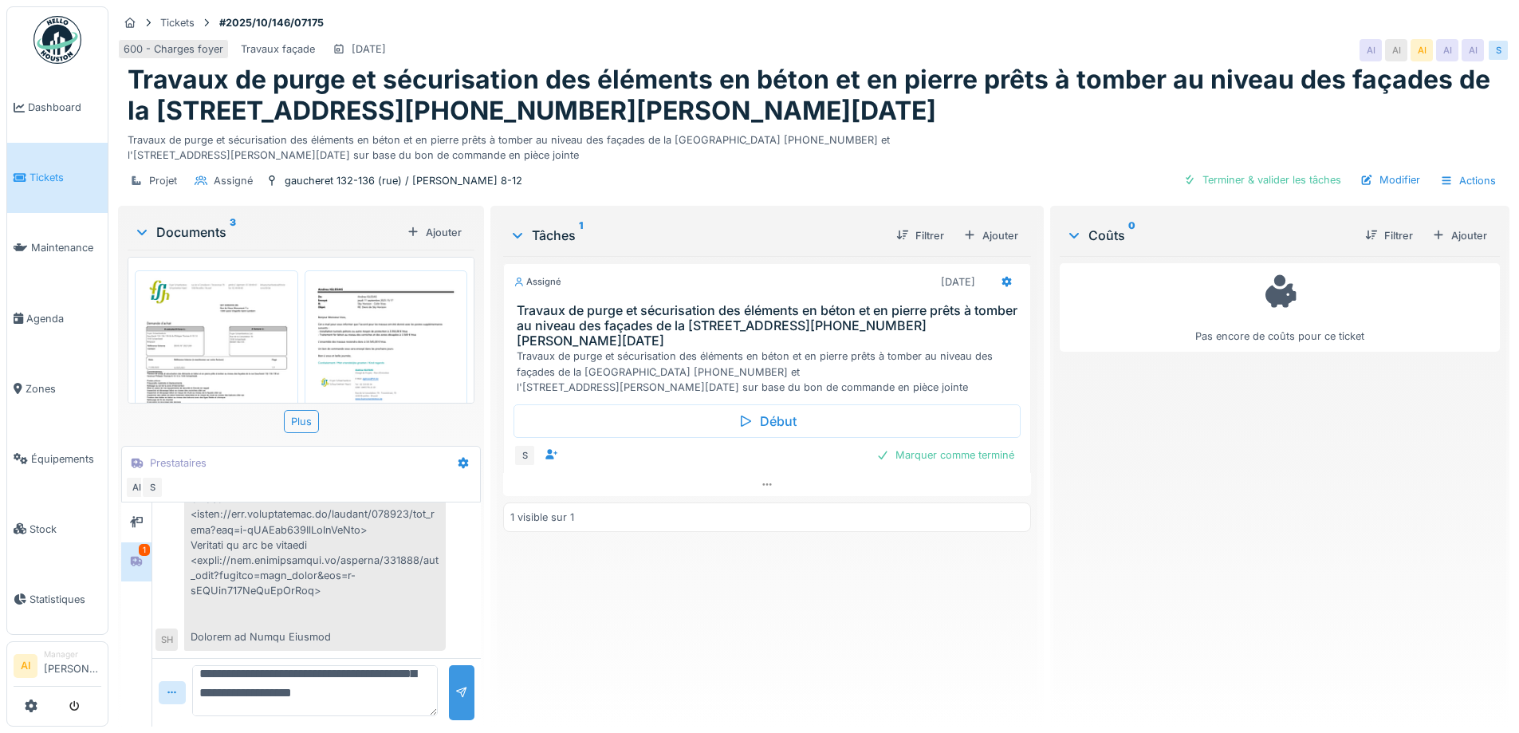  Describe the element at coordinates (64, 318) in the screenshot. I see `span: Agenda` at that location.